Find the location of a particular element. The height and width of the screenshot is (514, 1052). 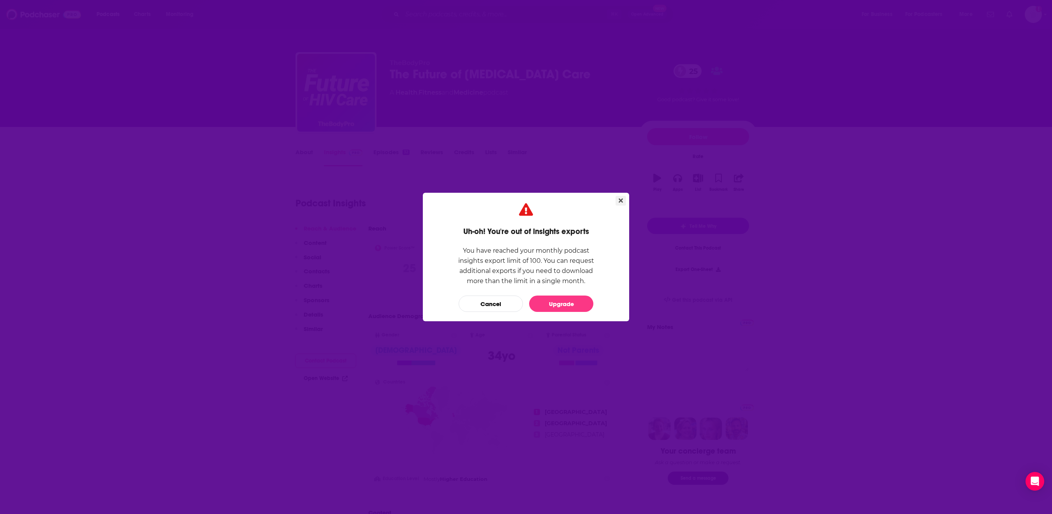

p: You have reached your monthly podcast insights export limit of 100. You can request additional ex... is located at coordinates (526, 266).